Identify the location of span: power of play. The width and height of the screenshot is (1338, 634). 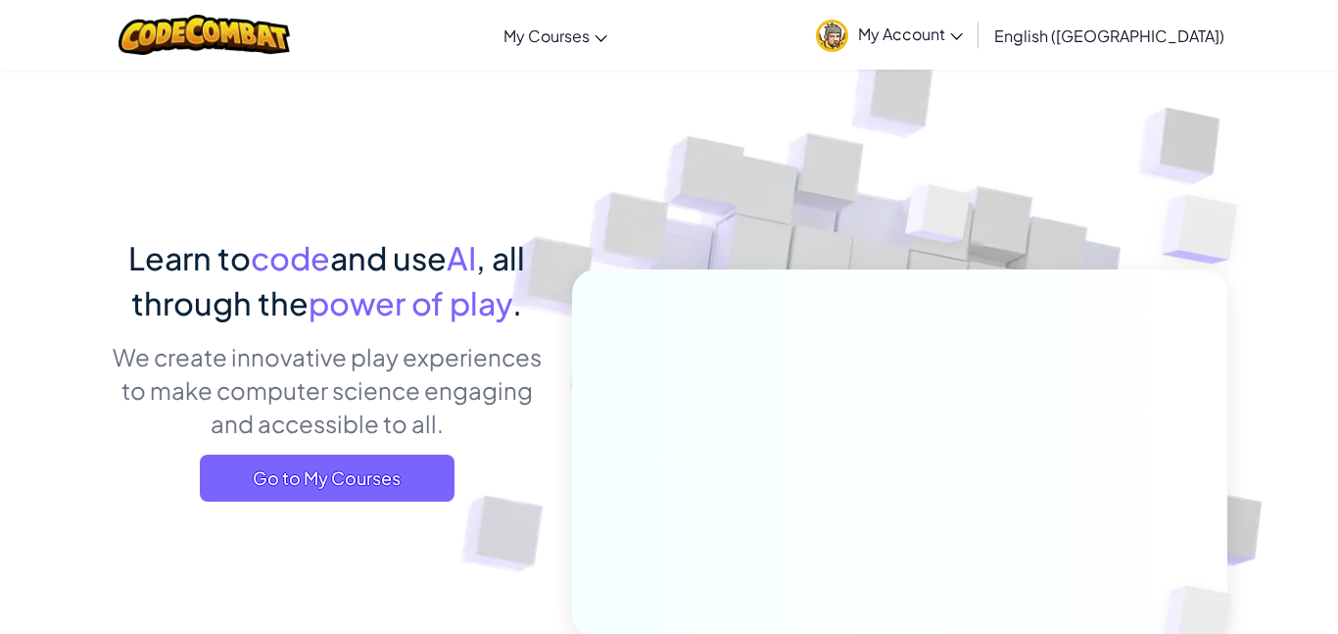
(410, 303).